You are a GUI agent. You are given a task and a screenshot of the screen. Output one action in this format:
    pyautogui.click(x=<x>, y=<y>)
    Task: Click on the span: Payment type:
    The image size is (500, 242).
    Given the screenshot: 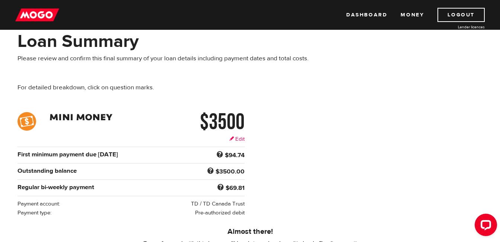 What is the action you would take?
    pyautogui.click(x=34, y=213)
    